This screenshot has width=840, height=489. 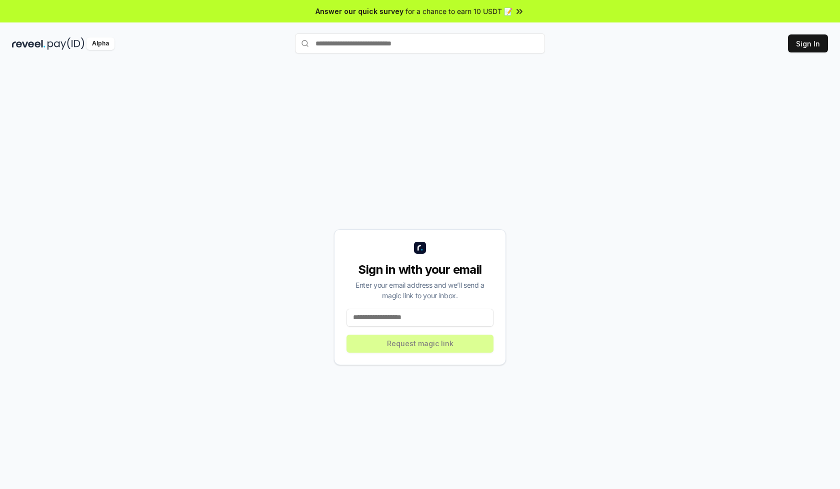 What do you see at coordinates (28, 43) in the screenshot?
I see `img: reveel_dark` at bounding box center [28, 43].